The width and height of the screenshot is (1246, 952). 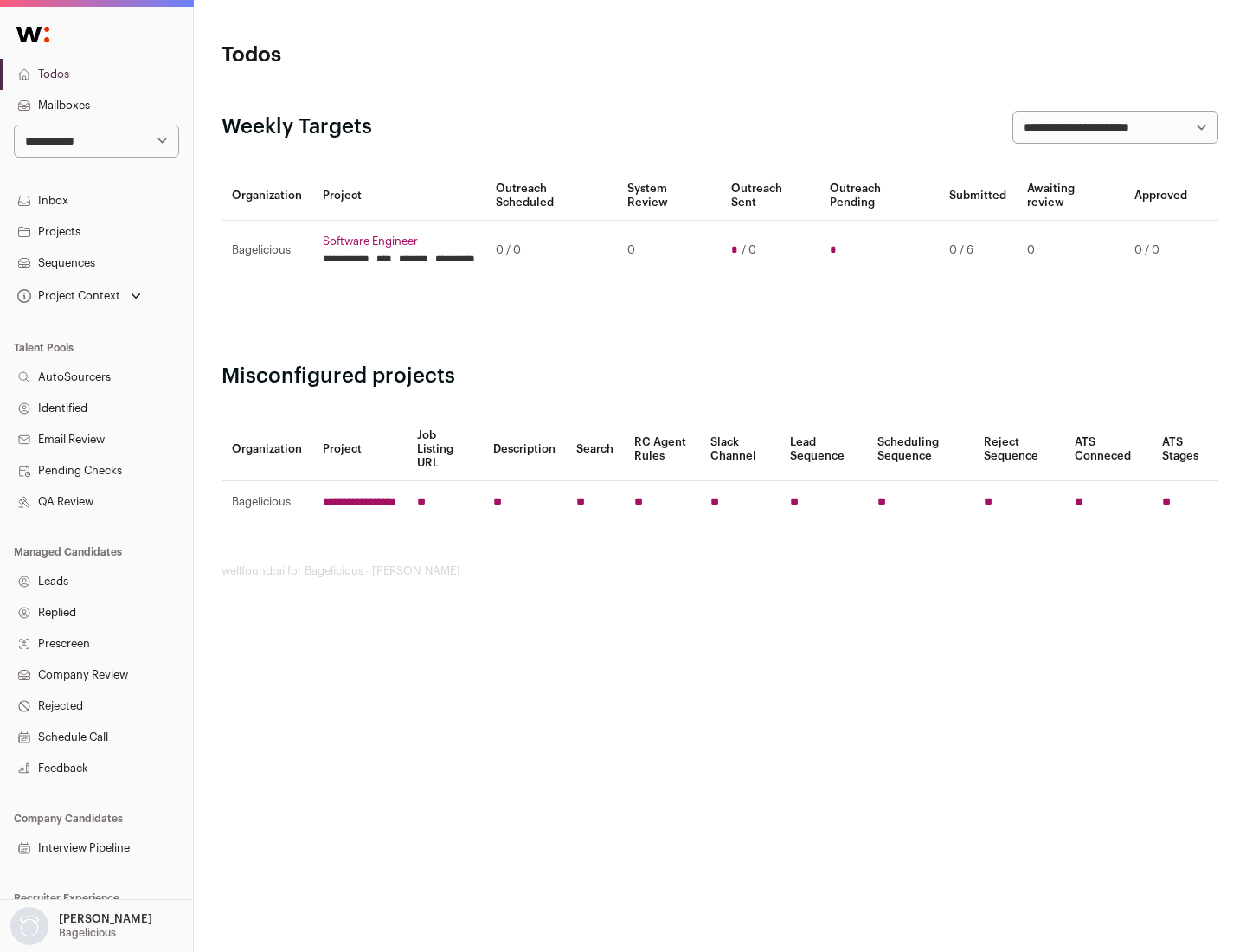 I want to click on th: Outreach Pending, so click(x=878, y=196).